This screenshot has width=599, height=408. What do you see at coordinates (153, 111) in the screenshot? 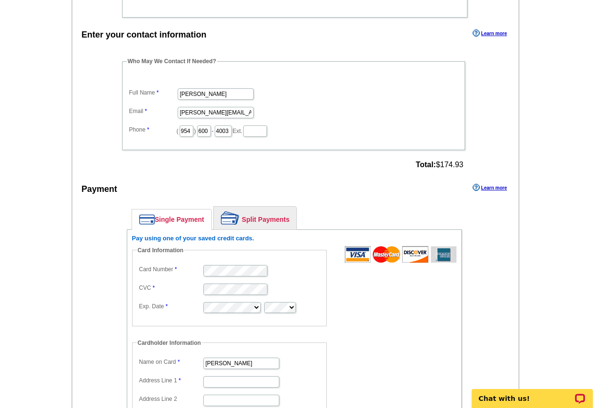
I see `label: Email` at bounding box center [153, 111].